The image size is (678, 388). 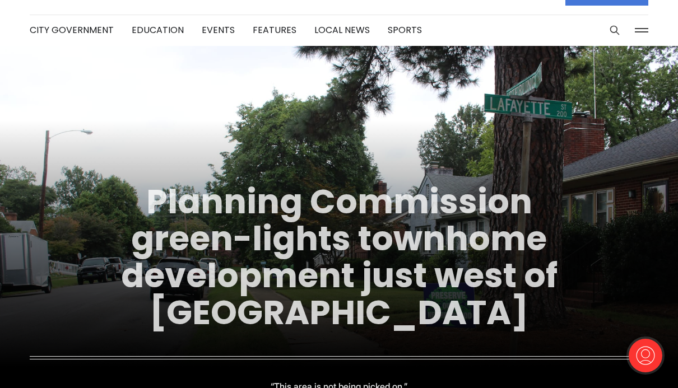 What do you see at coordinates (275, 30) in the screenshot?
I see `a: Features` at bounding box center [275, 30].